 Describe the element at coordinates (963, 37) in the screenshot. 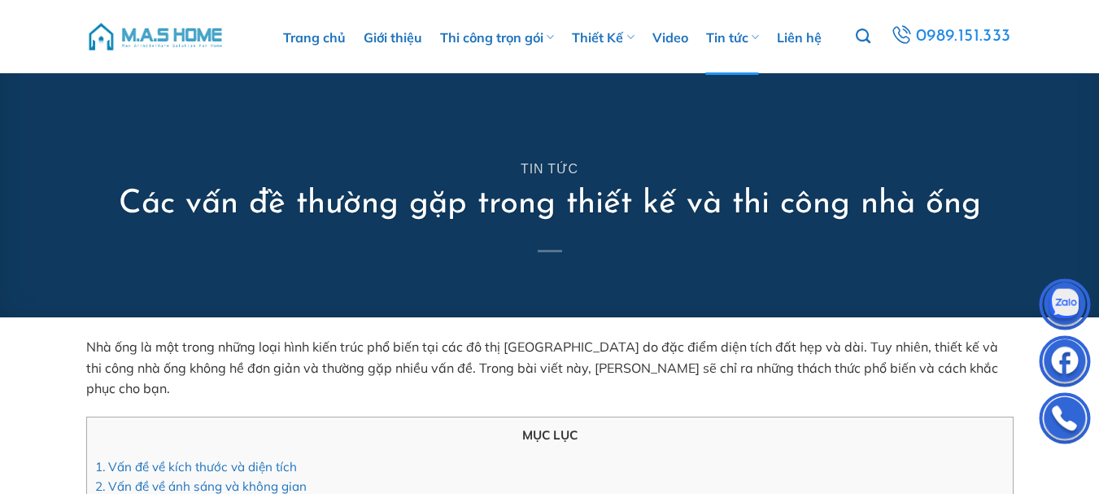

I see `span: 0989.151.333` at that location.